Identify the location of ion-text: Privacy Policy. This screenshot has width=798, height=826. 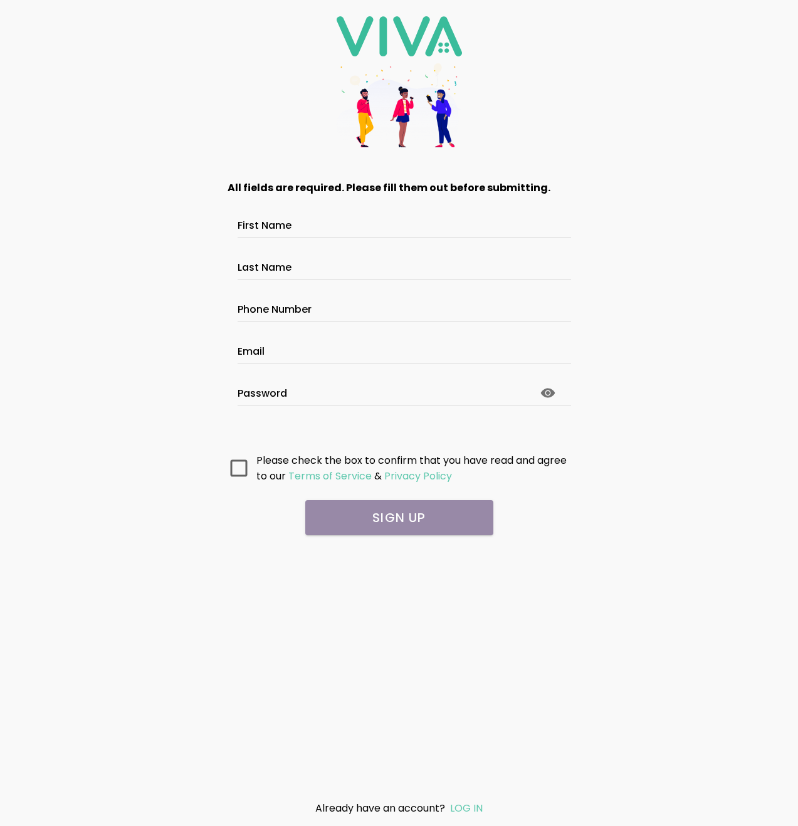
(418, 476).